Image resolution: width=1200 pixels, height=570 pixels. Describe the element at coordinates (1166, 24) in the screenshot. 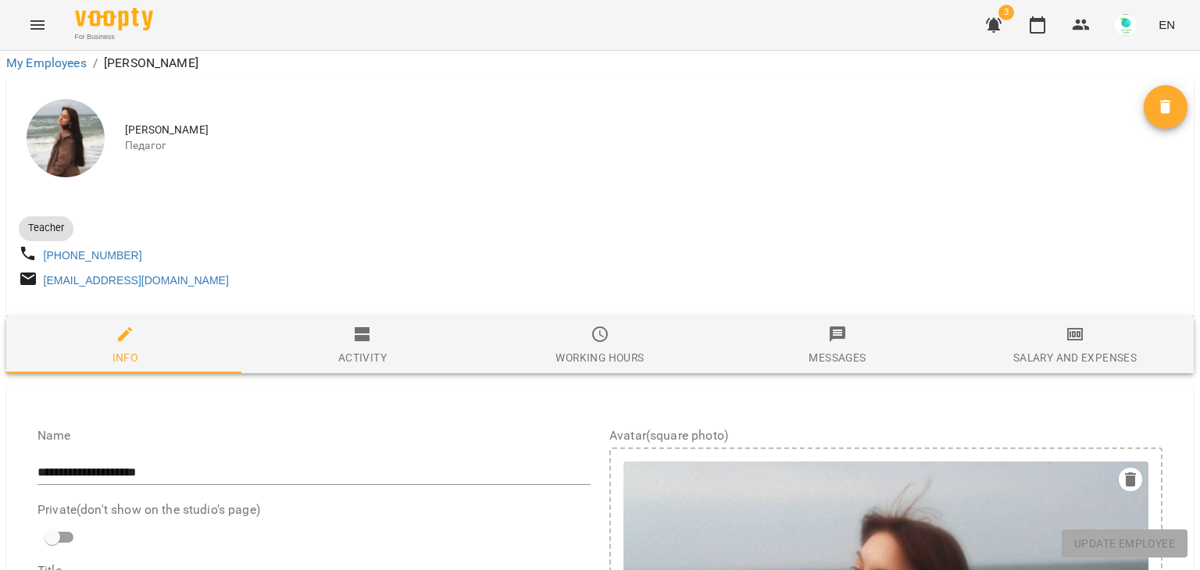

I see `button: EN` at that location.